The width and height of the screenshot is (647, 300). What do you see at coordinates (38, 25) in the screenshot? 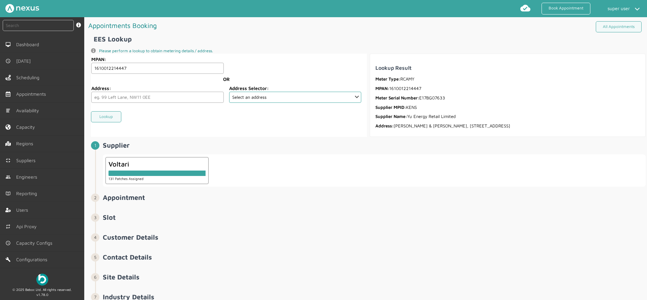
I see `input: Search by: Ref, PostCode, MPAN, MPRN, Account, Customer` at bounding box center [38, 25].